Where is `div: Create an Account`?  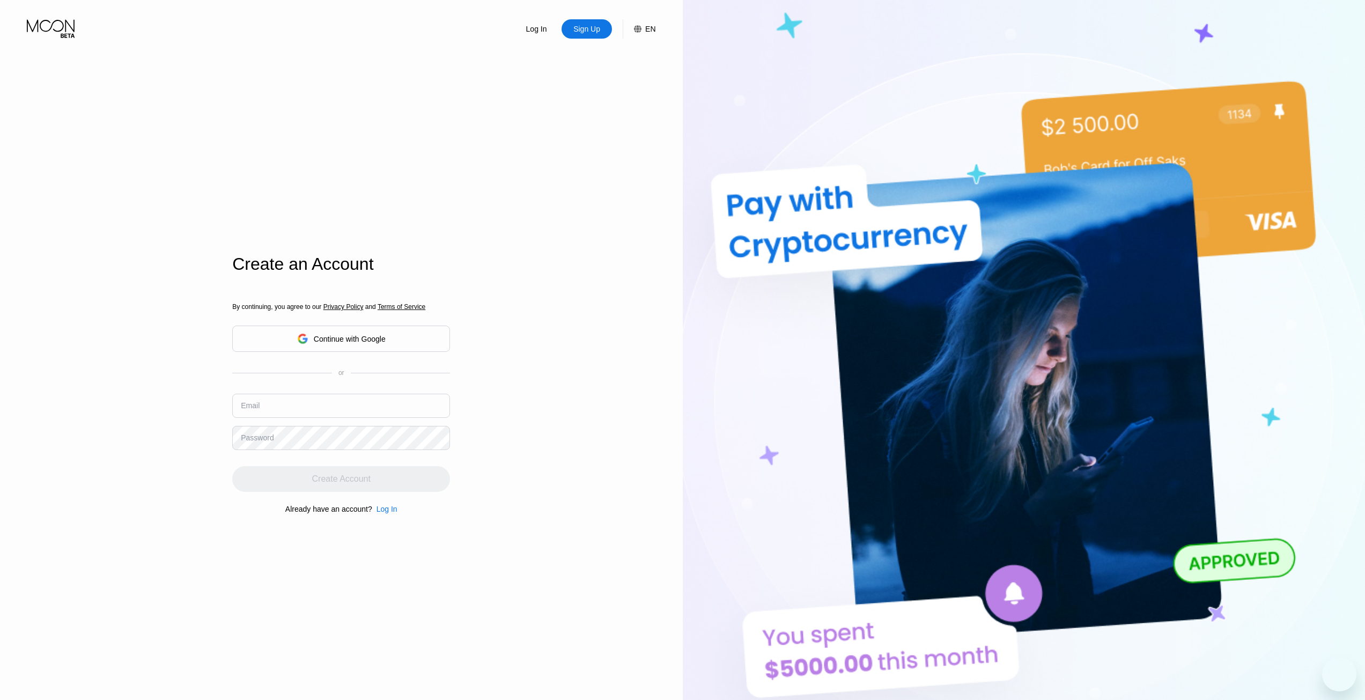 div: Create an Account is located at coordinates (341, 264).